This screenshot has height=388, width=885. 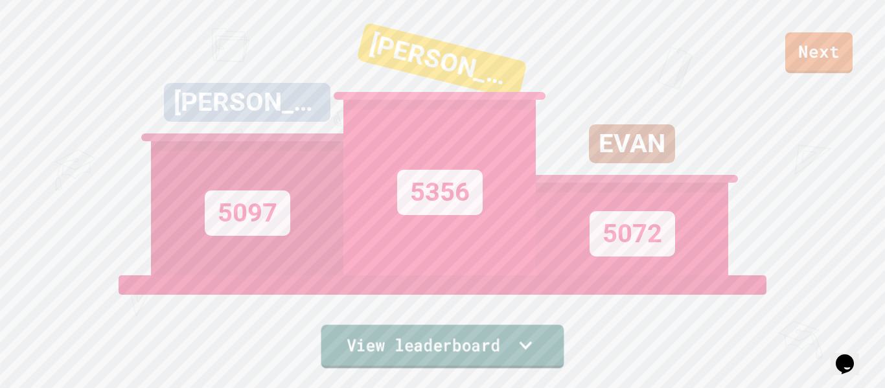 What do you see at coordinates (440, 192) in the screenshot?
I see `div: 5356` at bounding box center [440, 192].